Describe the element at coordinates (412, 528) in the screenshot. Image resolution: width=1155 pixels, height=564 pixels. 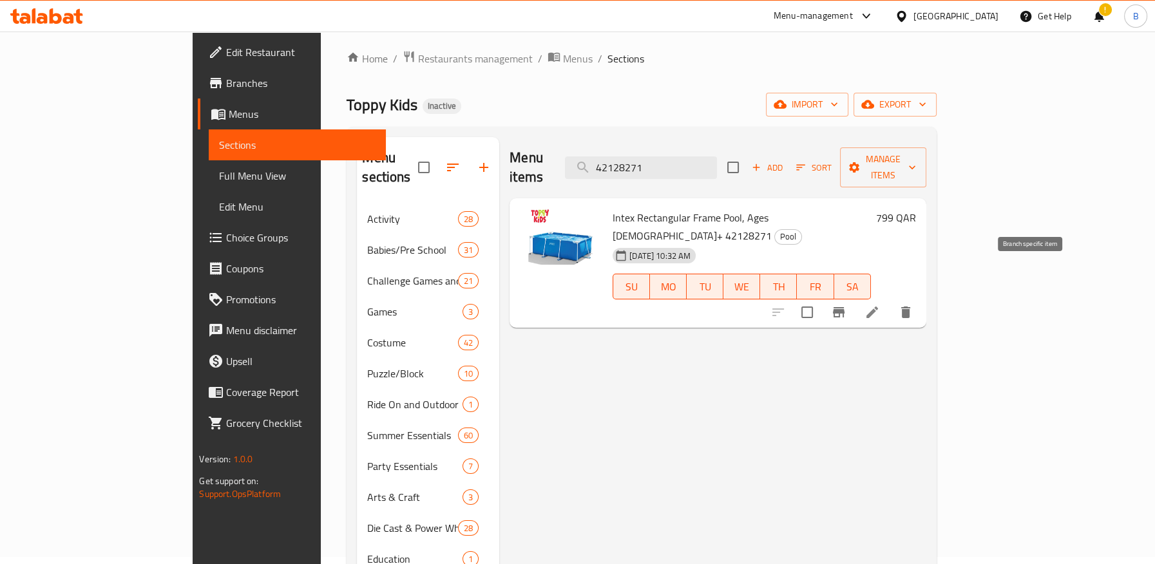
I see `div: Die Cast & Power Wheels` at that location.